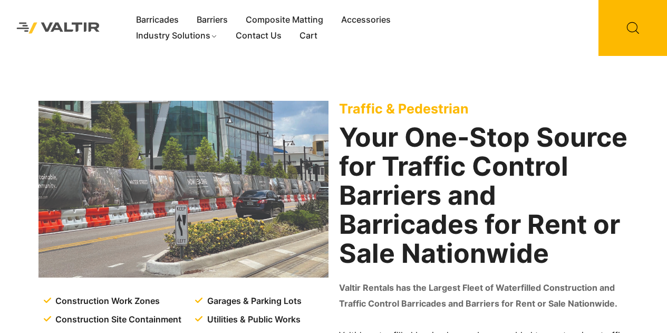 This screenshot has width=667, height=333. What do you see at coordinates (308, 36) in the screenshot?
I see `a: Cart` at bounding box center [308, 36].